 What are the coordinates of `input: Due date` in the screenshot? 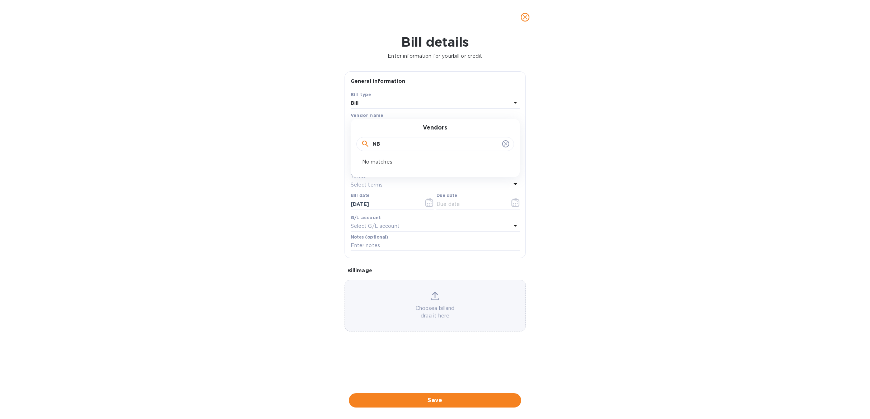 It's located at (470, 204).